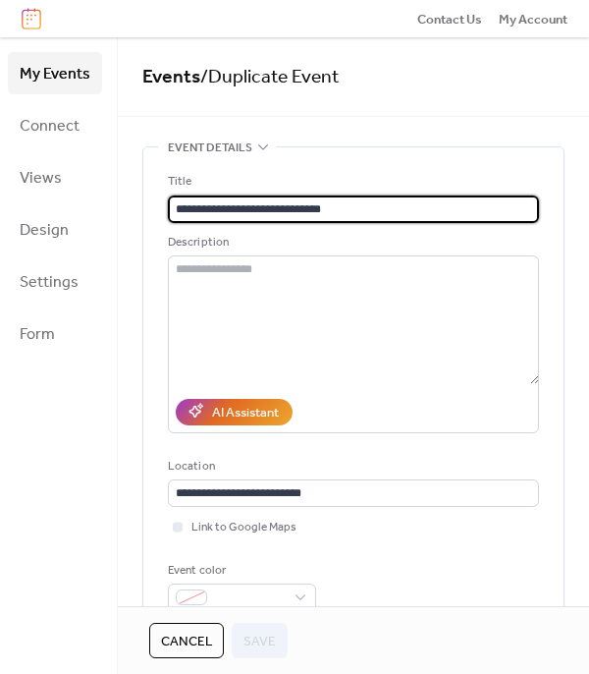 The width and height of the screenshot is (589, 674). Describe the element at coordinates (352, 467) in the screenshot. I see `div: Location` at that location.